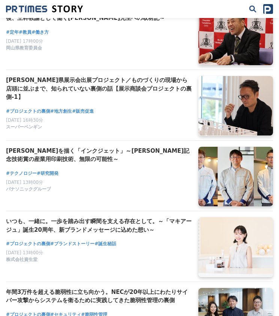  What do you see at coordinates (40, 32) in the screenshot?
I see `a: #働き方` at bounding box center [40, 32].